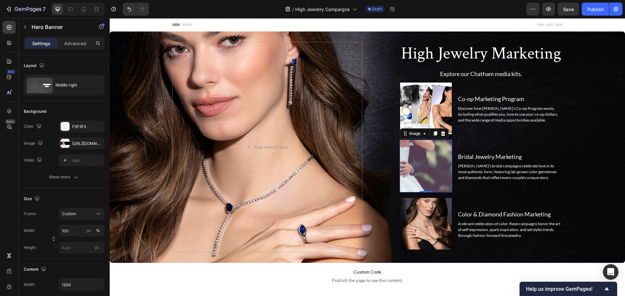 This screenshot has width=625, height=296. I want to click on button: Publish, so click(595, 9).